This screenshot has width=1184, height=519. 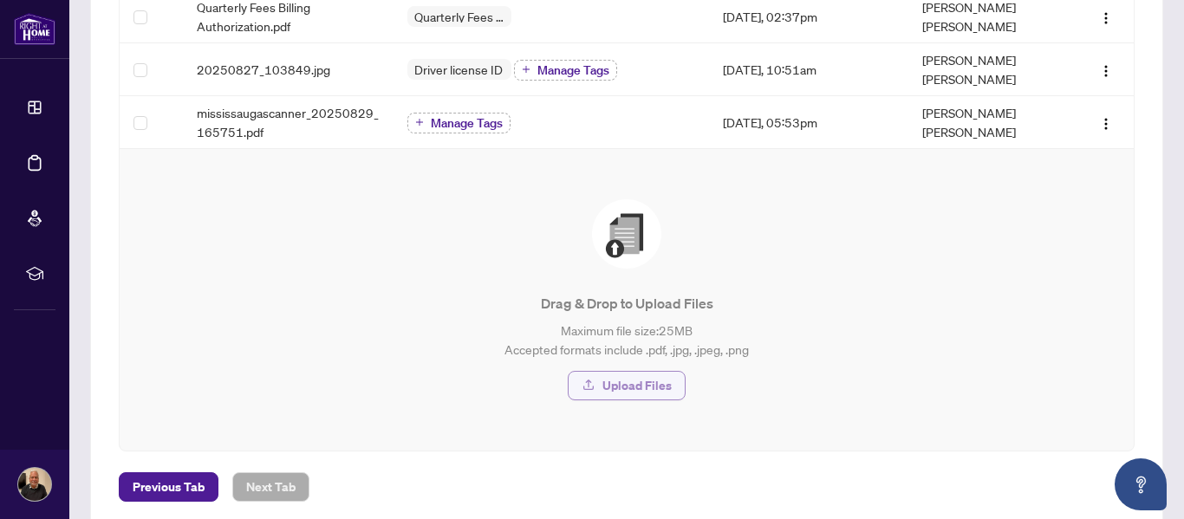 What do you see at coordinates (168, 487) in the screenshot?
I see `span: Previous Tab` at bounding box center [168, 487].